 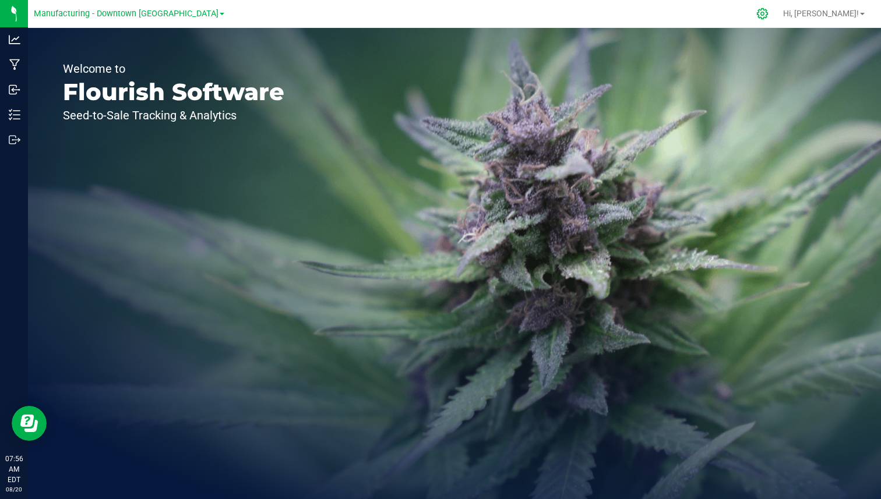 I want to click on inline-svg: Outbound, so click(x=15, y=140).